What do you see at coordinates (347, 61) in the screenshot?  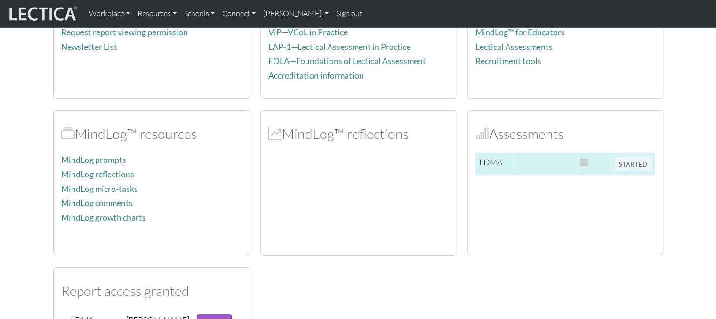 I see `a: FOLA—Foundations of Lectical Assessment` at bounding box center [347, 61].